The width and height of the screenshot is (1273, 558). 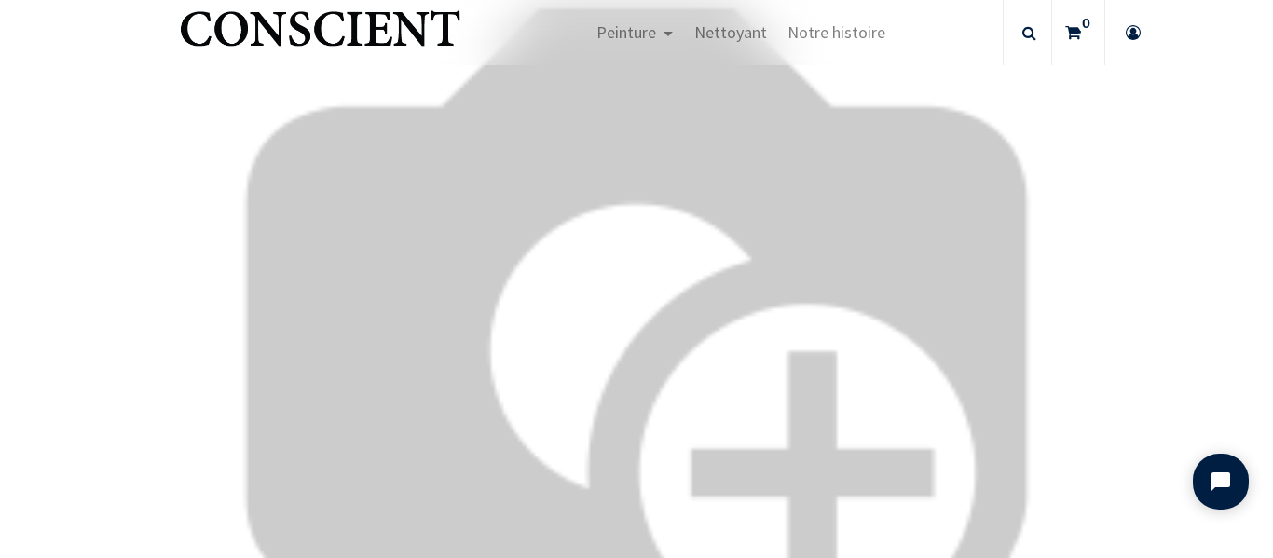 What do you see at coordinates (626, 32) in the screenshot?
I see `span: Peinture` at bounding box center [626, 32].